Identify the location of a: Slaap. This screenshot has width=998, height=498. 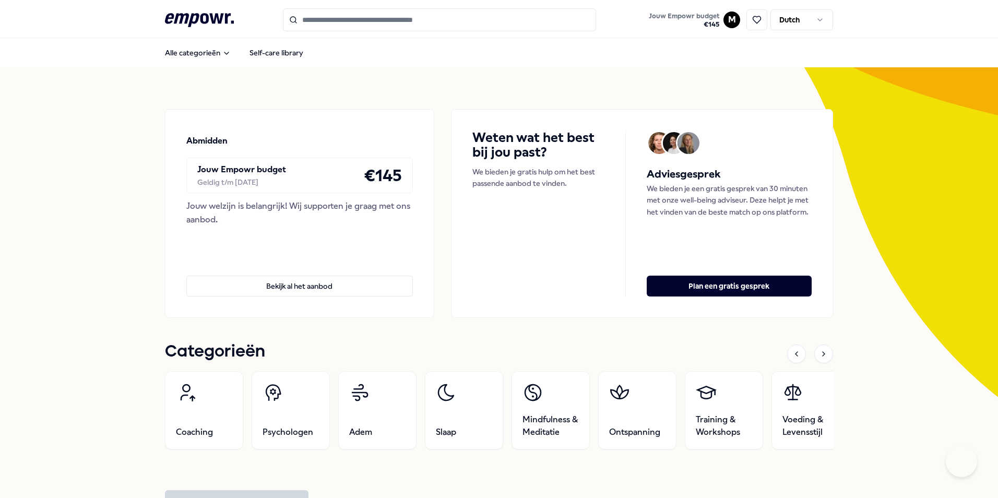
(464, 410).